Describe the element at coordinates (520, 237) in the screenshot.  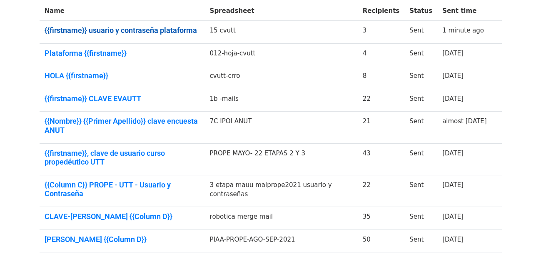
I see `div: Widget de chat` at that location.